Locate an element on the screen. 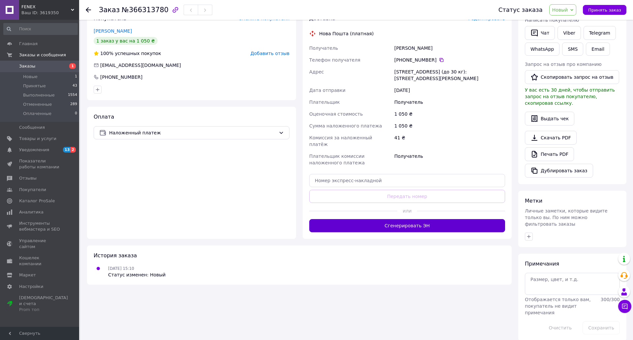 Image resolution: width=633 pixels, height=340 pixels. span: Кошелек компании is located at coordinates (40, 261).